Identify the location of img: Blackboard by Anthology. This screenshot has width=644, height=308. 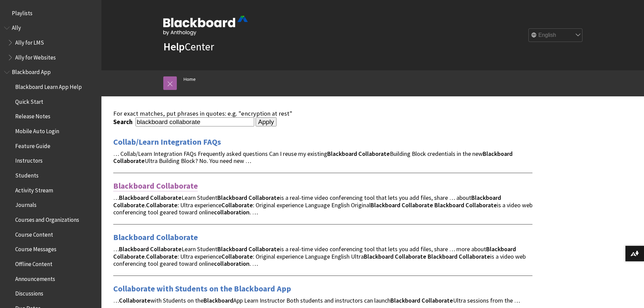
(206, 26).